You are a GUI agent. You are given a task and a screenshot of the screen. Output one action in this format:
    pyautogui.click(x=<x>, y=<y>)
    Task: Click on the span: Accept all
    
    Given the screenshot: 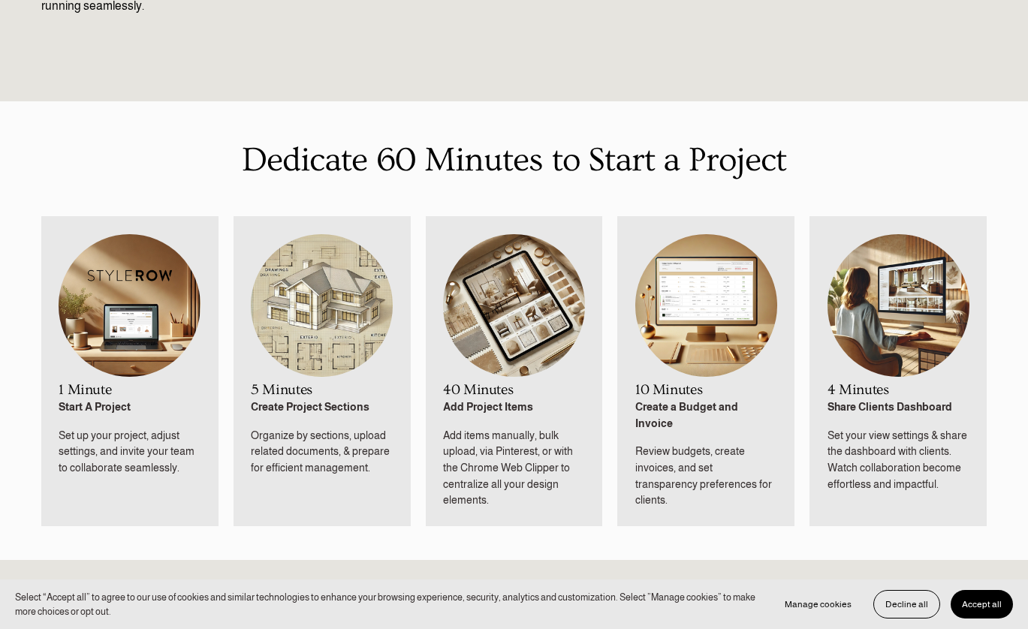 What is the action you would take?
    pyautogui.click(x=981, y=604)
    